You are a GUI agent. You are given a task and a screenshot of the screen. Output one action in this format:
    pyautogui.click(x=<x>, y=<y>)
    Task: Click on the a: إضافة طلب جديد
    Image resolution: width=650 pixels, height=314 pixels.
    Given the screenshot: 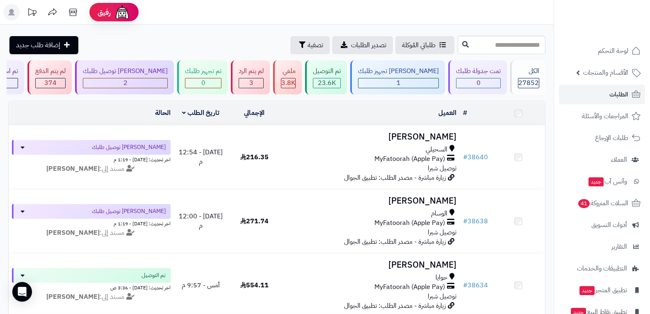 What is the action you would take?
    pyautogui.click(x=44, y=45)
    